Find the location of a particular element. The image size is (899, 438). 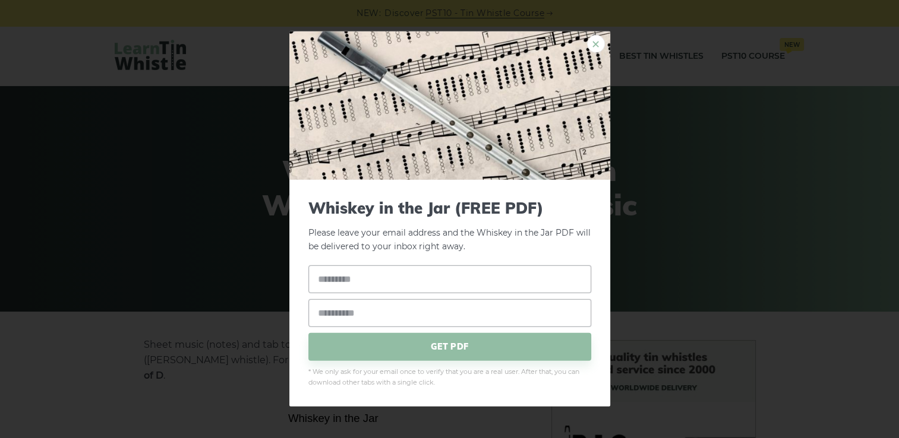

span: GET PDF is located at coordinates (450, 346).